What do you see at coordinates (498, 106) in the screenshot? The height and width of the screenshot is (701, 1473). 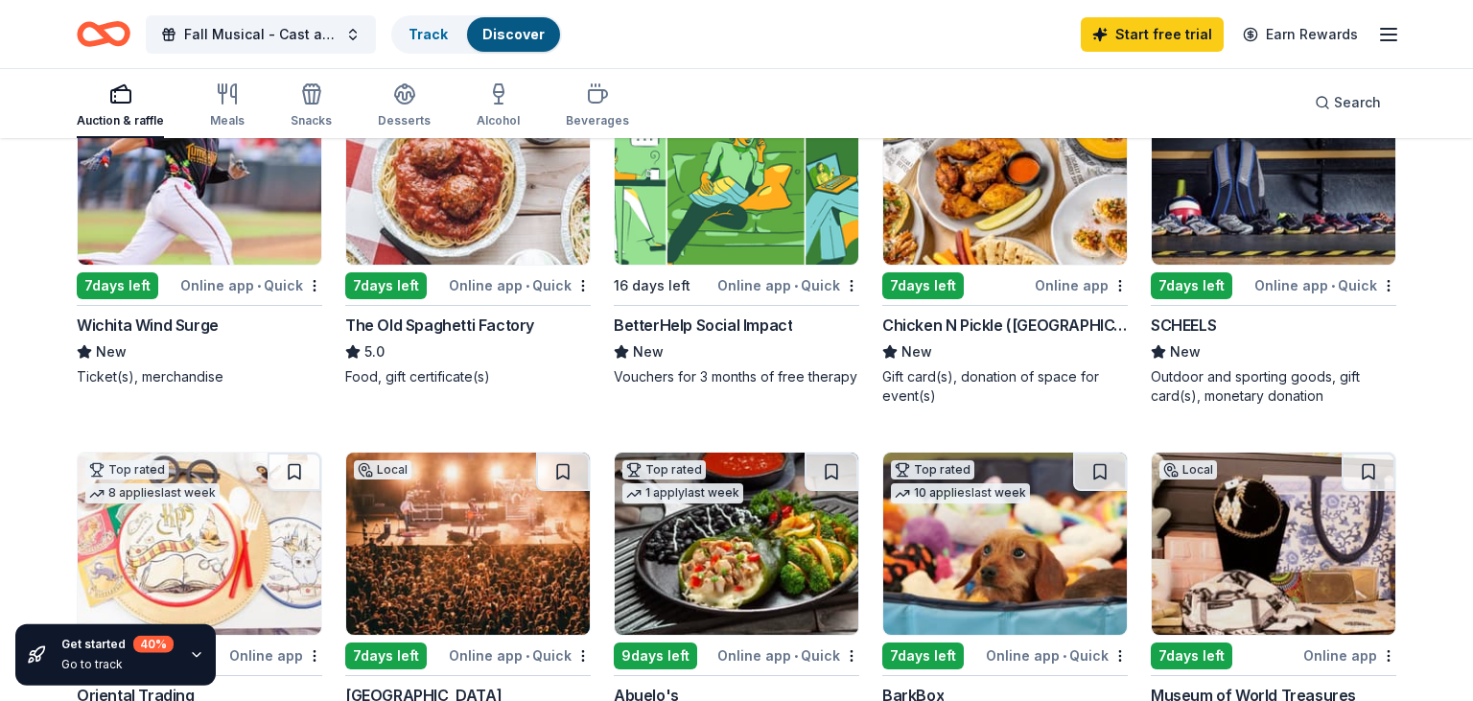 I see `button: Alcohol` at bounding box center [498, 106].